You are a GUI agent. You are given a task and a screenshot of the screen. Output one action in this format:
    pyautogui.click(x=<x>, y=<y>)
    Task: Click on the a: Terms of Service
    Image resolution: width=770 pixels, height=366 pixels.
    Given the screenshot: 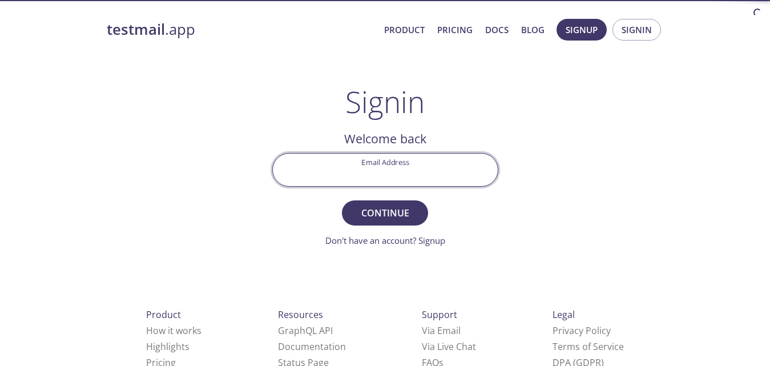 What is the action you would take?
    pyautogui.click(x=588, y=346)
    